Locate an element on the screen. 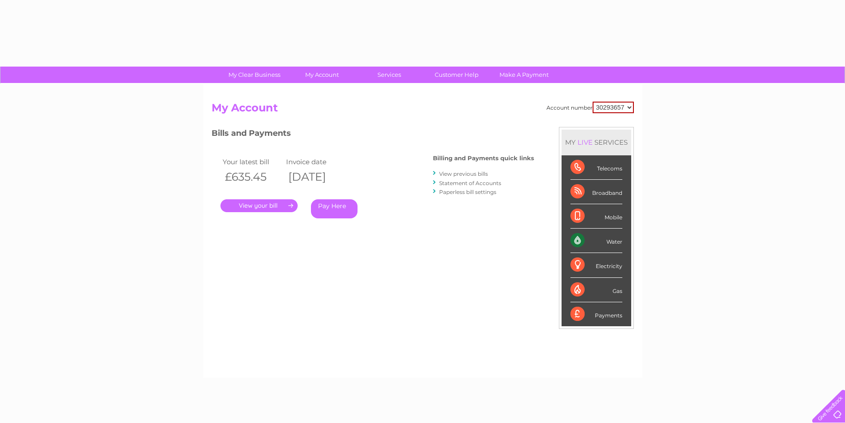  td: Your latest bill is located at coordinates (252, 161).